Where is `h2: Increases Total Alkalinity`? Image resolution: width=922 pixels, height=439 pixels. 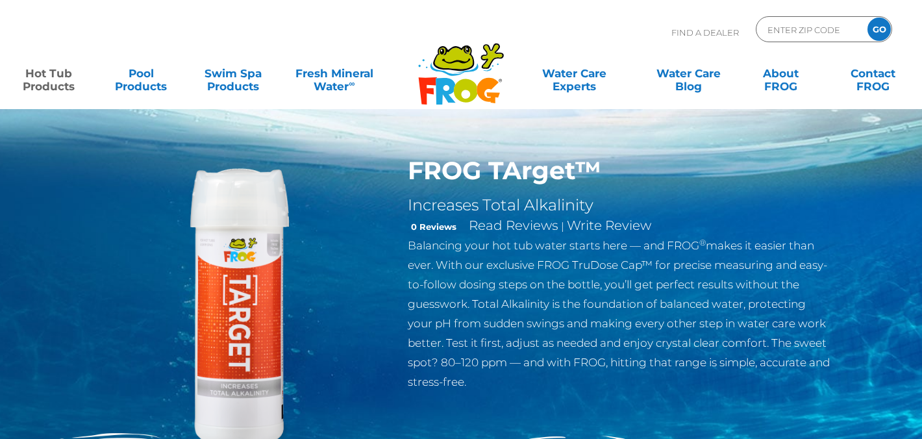 h2: Increases Total Alkalinity is located at coordinates (619, 205).